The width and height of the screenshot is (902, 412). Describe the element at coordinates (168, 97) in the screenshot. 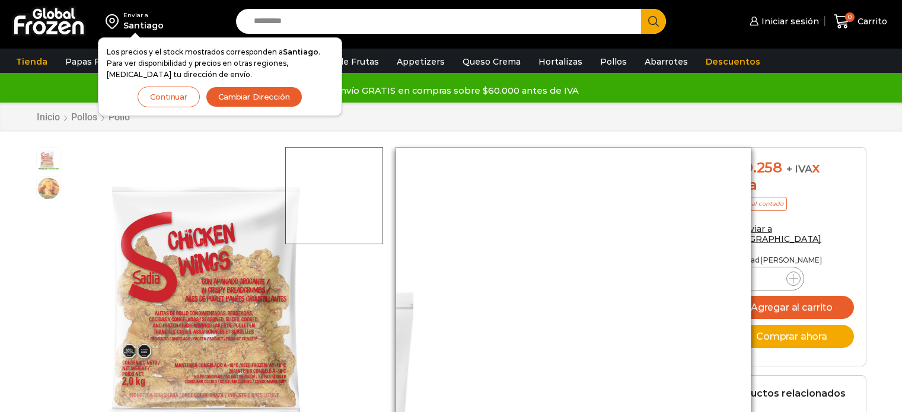

I see `button: Continuar` at that location.